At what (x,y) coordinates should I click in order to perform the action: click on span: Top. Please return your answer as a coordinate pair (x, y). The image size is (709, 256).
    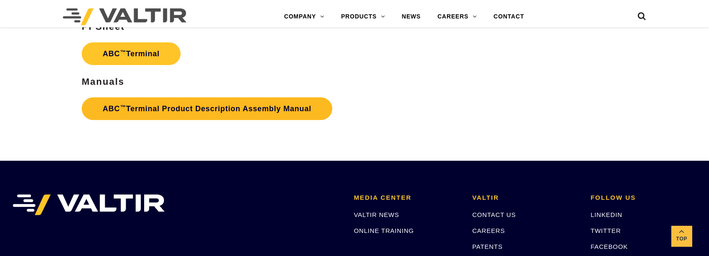
    Looking at the image, I should click on (682, 238).